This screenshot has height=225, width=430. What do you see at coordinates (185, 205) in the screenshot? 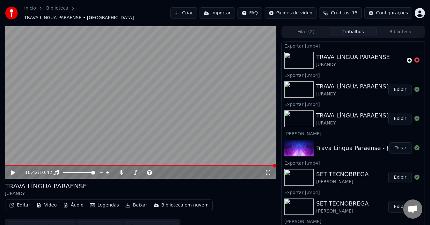
I see `div: Biblioteca em nuvem` at bounding box center [185, 205].